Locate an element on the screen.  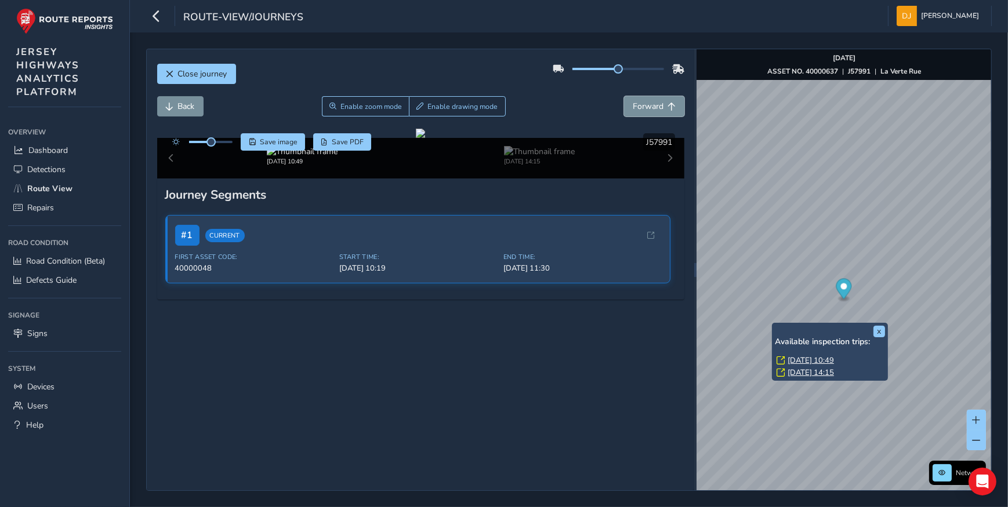
button: Back is located at coordinates (180, 106).